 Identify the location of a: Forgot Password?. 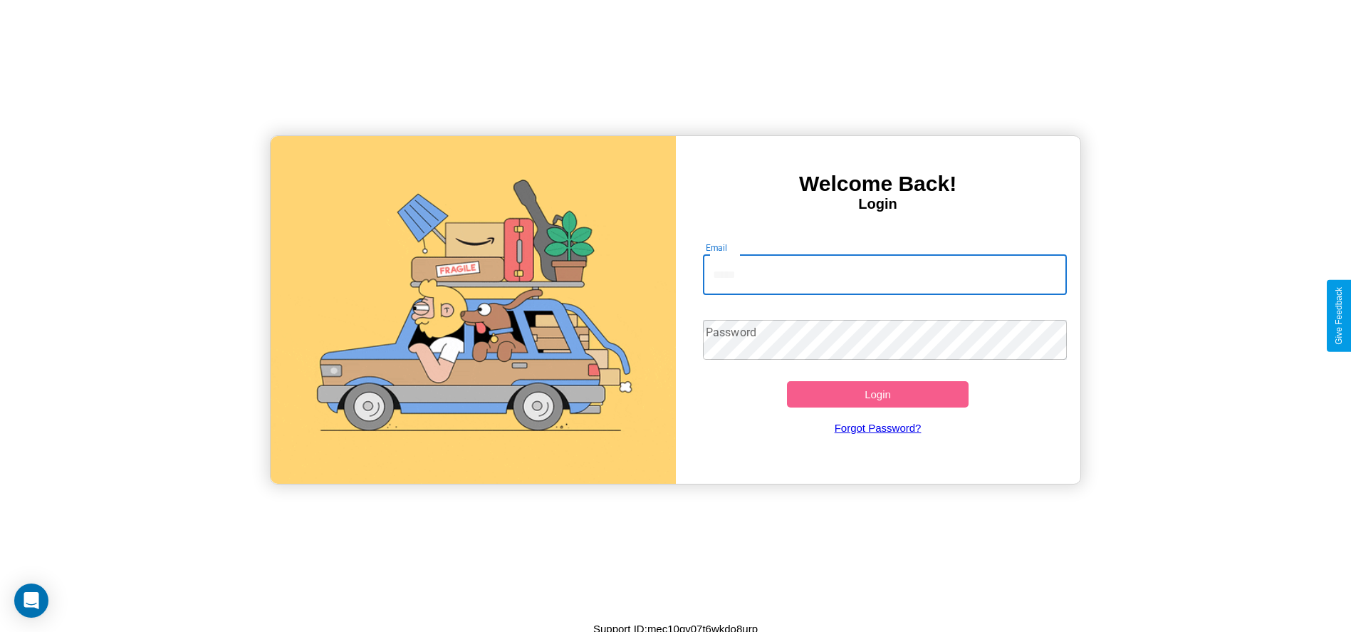
(877, 427).